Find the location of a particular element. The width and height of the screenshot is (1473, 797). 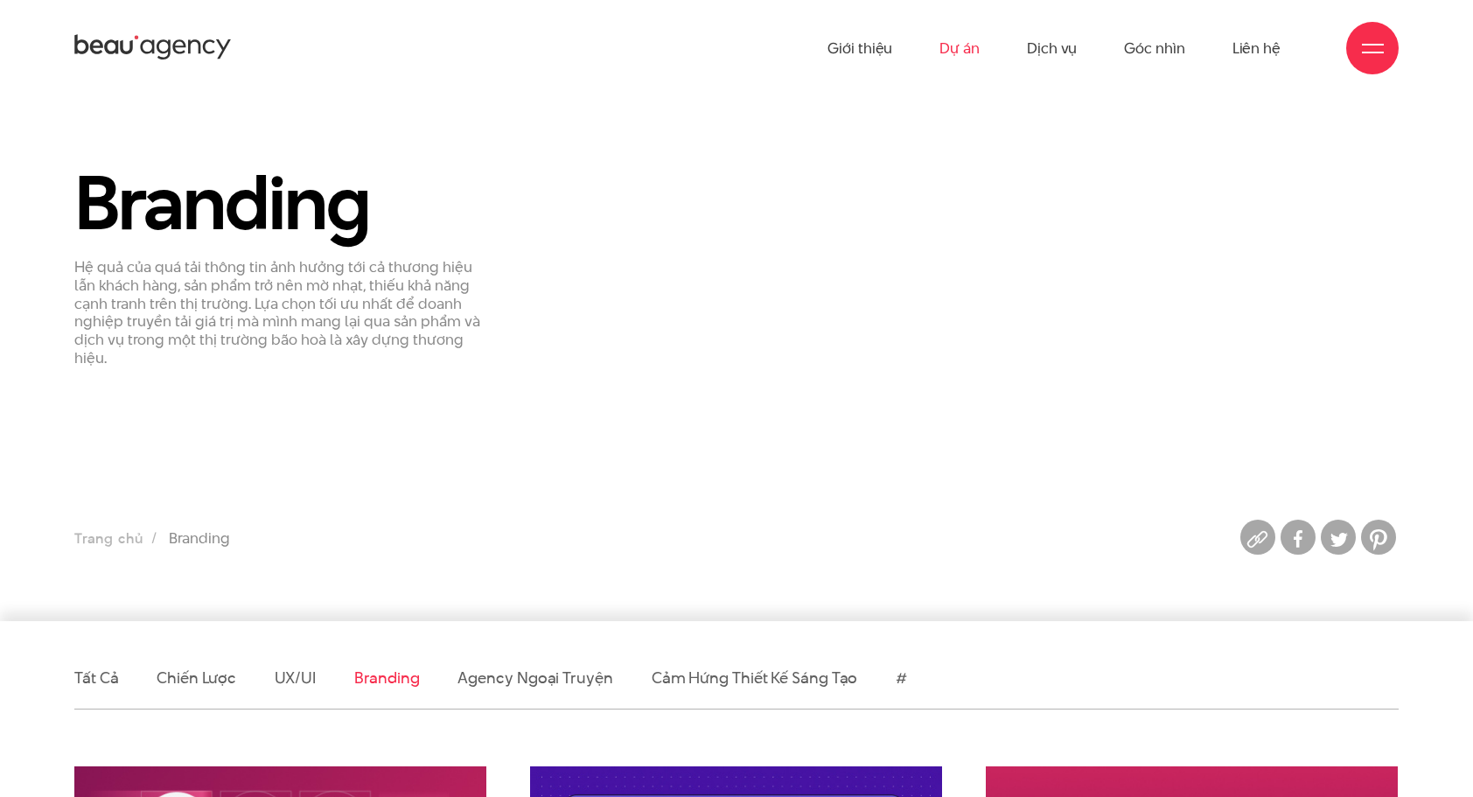

a: Chiến lược is located at coordinates (196, 677).